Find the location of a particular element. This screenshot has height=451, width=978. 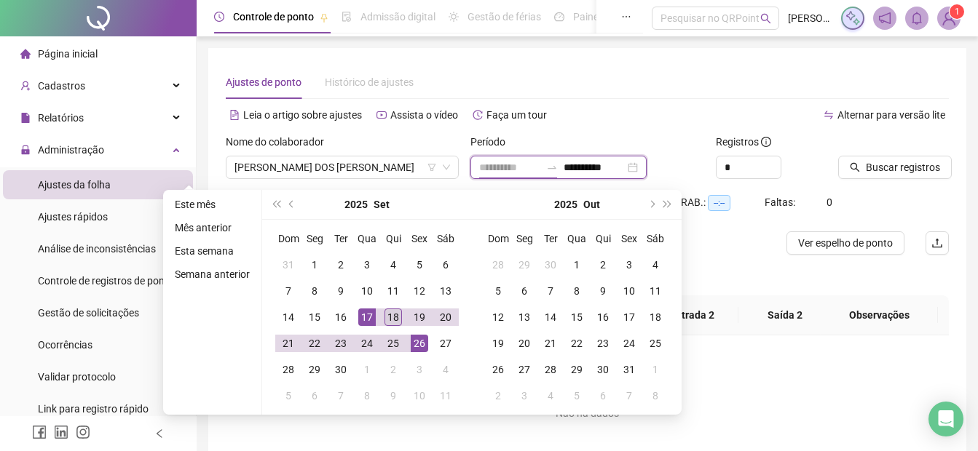

span: 1 is located at coordinates (957, 12).